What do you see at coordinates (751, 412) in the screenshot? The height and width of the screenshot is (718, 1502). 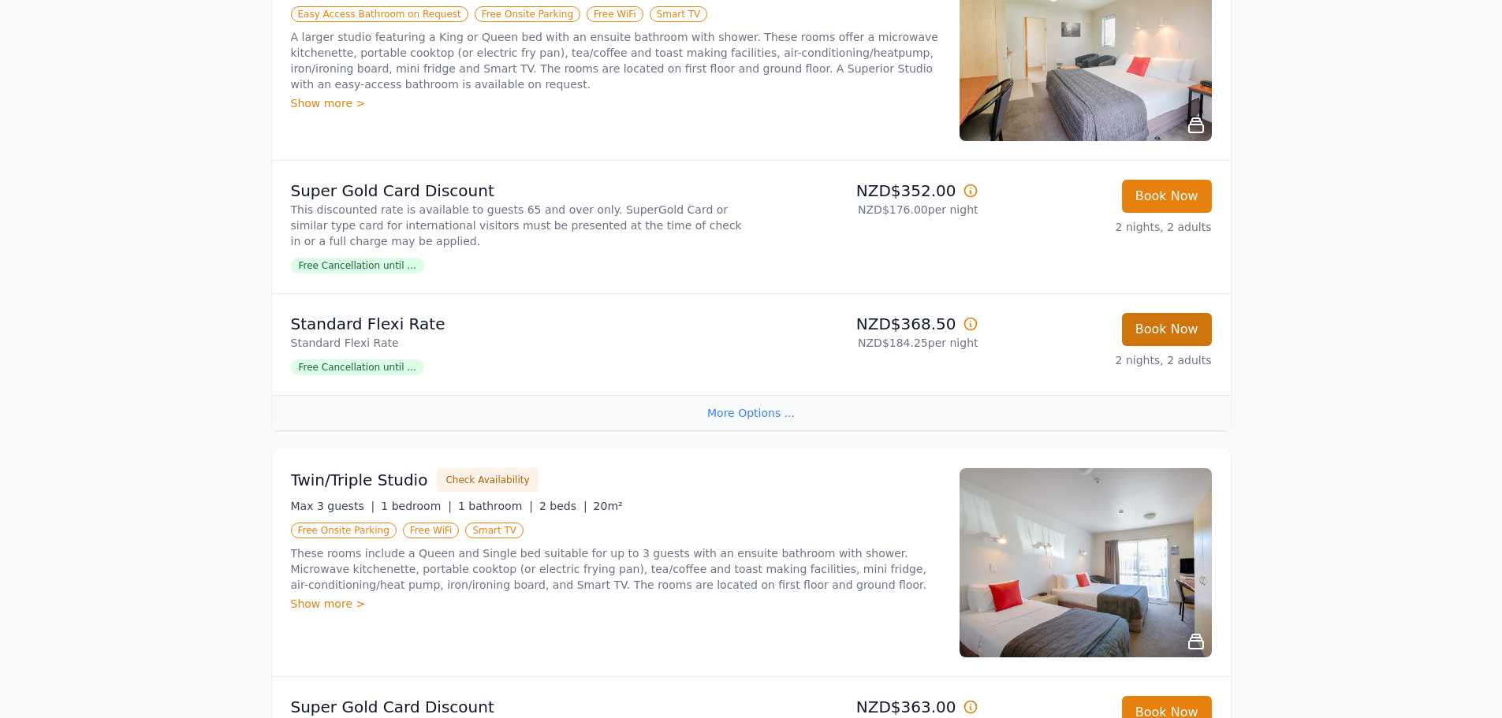 I see `div: More Options ...` at bounding box center [751, 412].